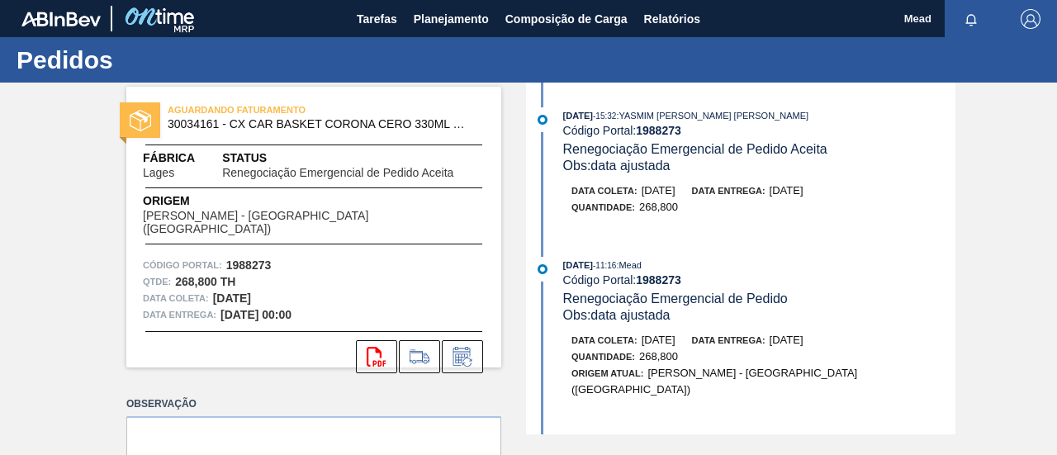  Describe the element at coordinates (462, 357) in the screenshot. I see `div: Informar alteração no pedido` at that location.